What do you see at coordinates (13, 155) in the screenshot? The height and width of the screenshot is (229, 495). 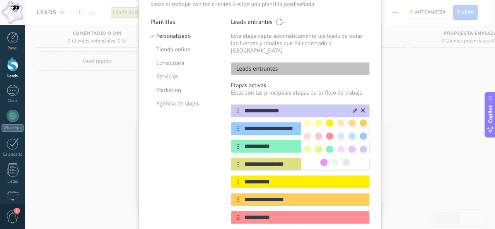 I see `div: Calendario` at bounding box center [13, 155].